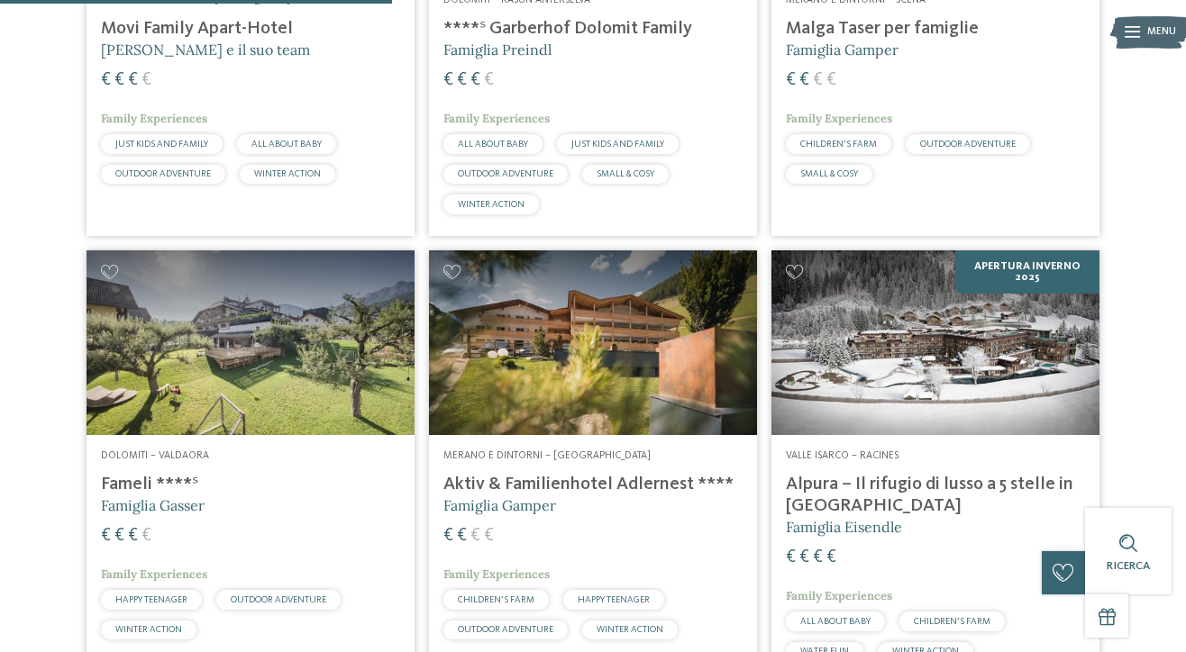  I want to click on span: Valle Isarco – Racines, so click(842, 456).